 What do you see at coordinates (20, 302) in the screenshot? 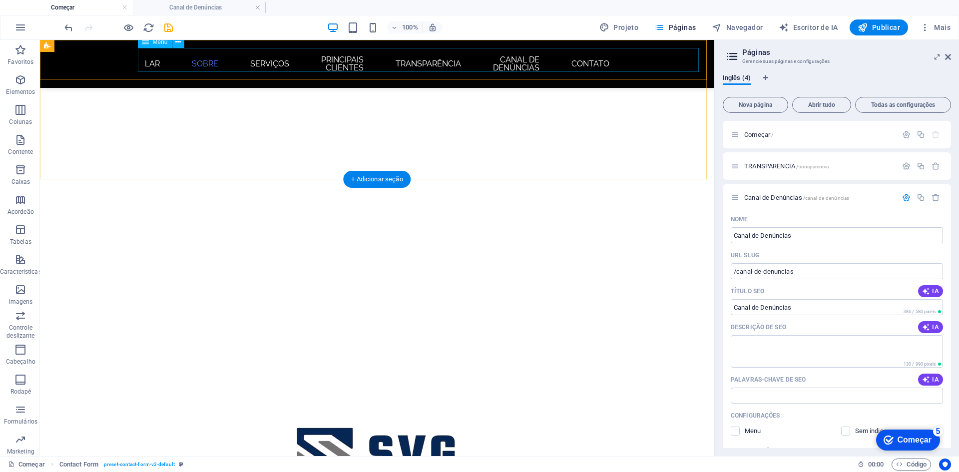
I see `font: Imagens` at bounding box center [20, 302].